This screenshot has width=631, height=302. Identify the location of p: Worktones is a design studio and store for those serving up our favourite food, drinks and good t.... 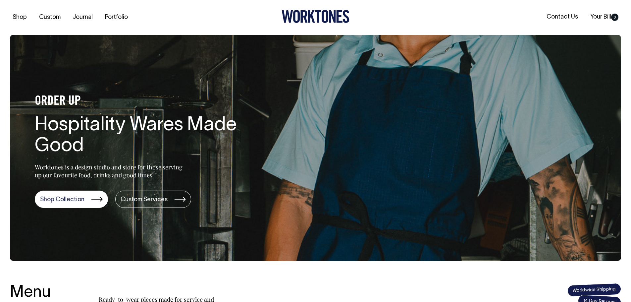
(110, 171).